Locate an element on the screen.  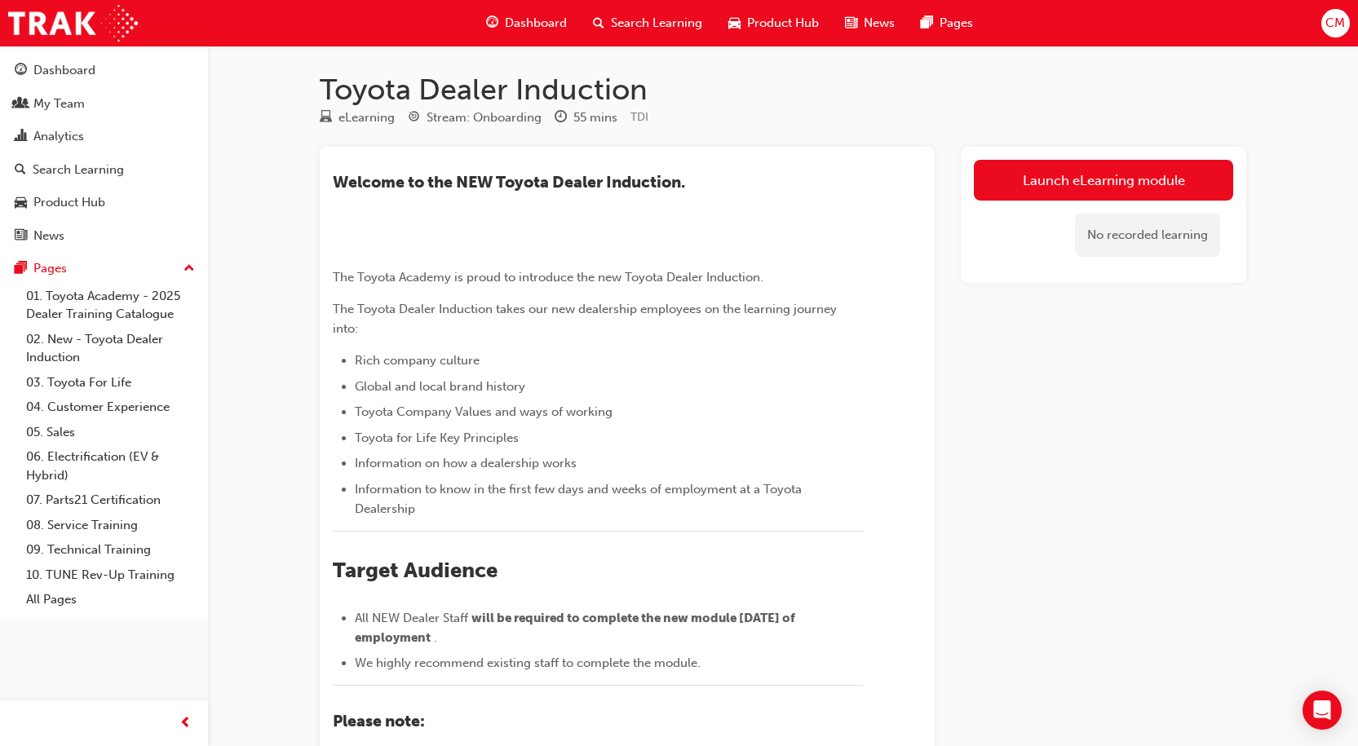
a: 07. Parts21 Certification is located at coordinates (110, 500).